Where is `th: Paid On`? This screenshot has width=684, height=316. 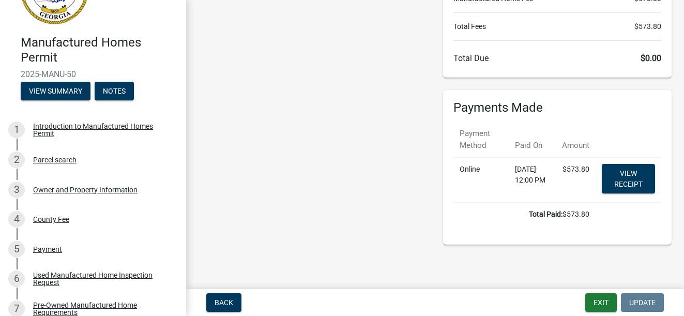 th: Paid On is located at coordinates (532, 140).